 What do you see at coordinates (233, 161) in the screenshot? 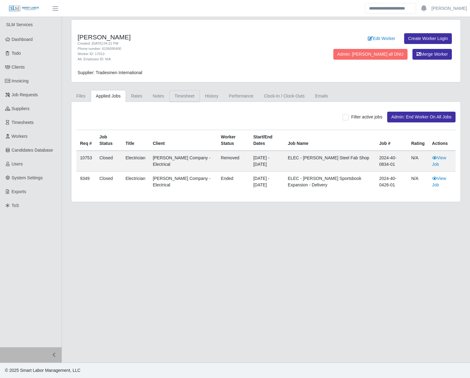
I see `td: removed` at bounding box center [233, 161].